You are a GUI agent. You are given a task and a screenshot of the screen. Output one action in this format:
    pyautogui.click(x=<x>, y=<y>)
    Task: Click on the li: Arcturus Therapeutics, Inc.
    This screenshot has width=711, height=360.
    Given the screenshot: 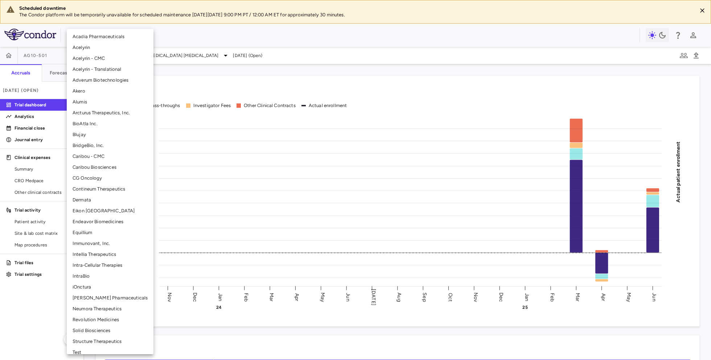 What is the action you would take?
    pyautogui.click(x=110, y=113)
    